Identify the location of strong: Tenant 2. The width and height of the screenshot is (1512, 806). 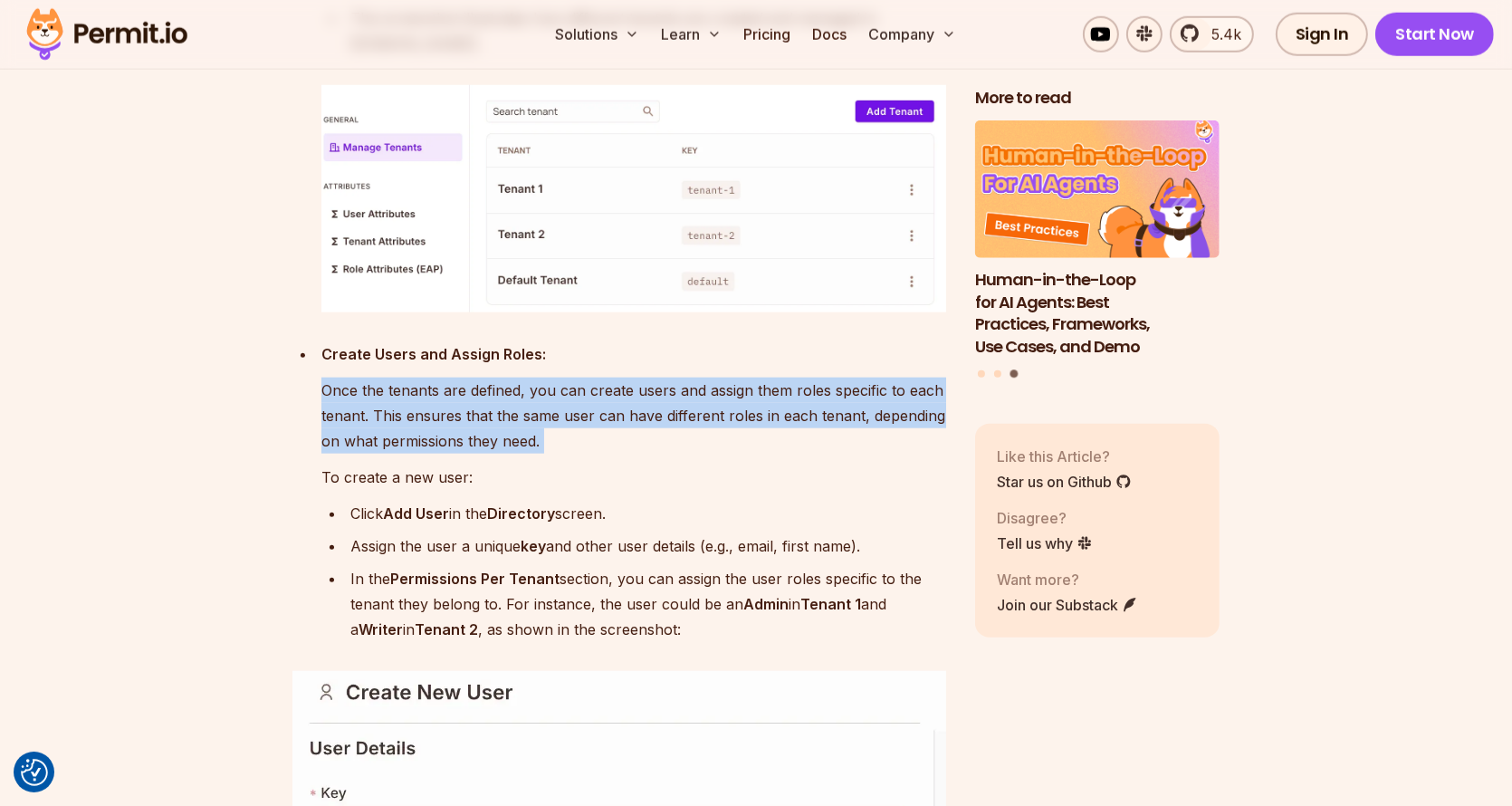
(446, 629).